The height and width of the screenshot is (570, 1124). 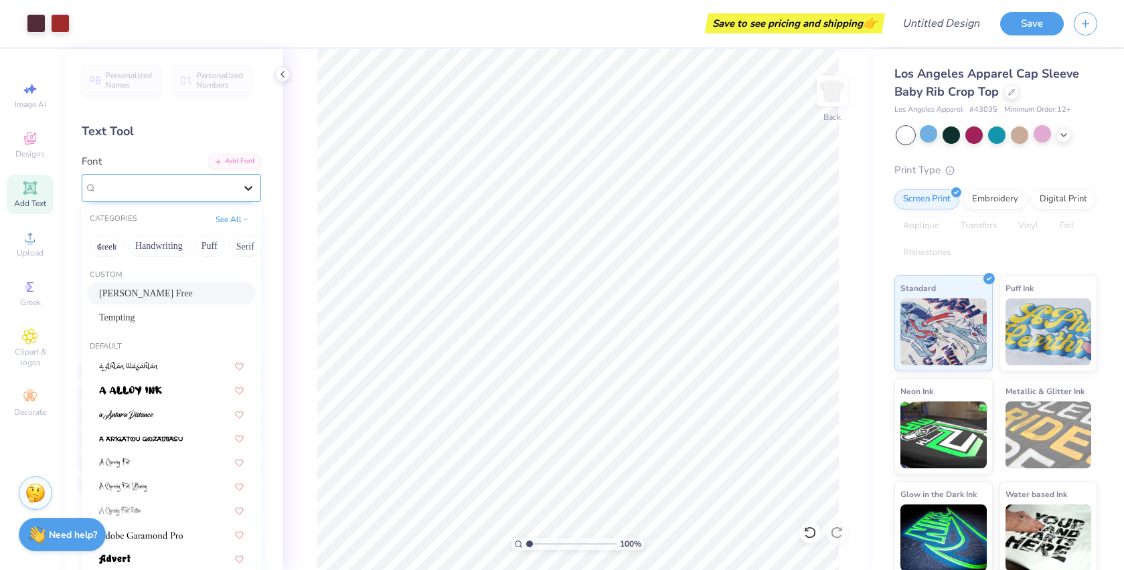 What do you see at coordinates (245, 246) in the screenshot?
I see `button: Serif` at bounding box center [245, 246].